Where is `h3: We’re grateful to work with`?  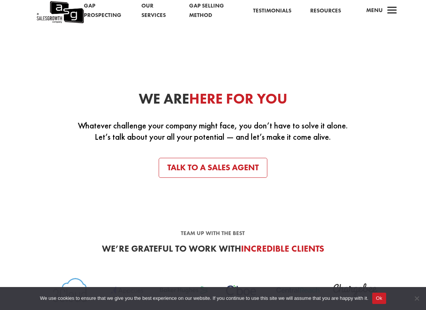
h3: We’re grateful to work with is located at coordinates (213, 250).